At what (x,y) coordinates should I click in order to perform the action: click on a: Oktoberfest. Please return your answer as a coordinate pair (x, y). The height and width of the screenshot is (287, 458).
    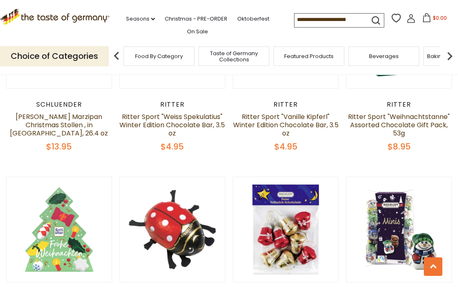
    Looking at the image, I should click on (253, 19).